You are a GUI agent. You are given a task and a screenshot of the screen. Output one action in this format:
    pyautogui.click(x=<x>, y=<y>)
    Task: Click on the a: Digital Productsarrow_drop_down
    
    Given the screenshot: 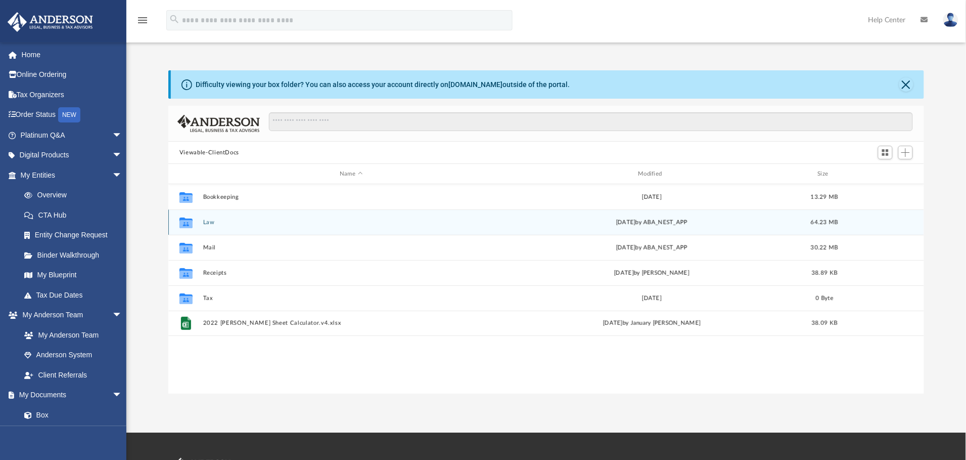 What is the action you would take?
    pyautogui.click(x=72, y=155)
    